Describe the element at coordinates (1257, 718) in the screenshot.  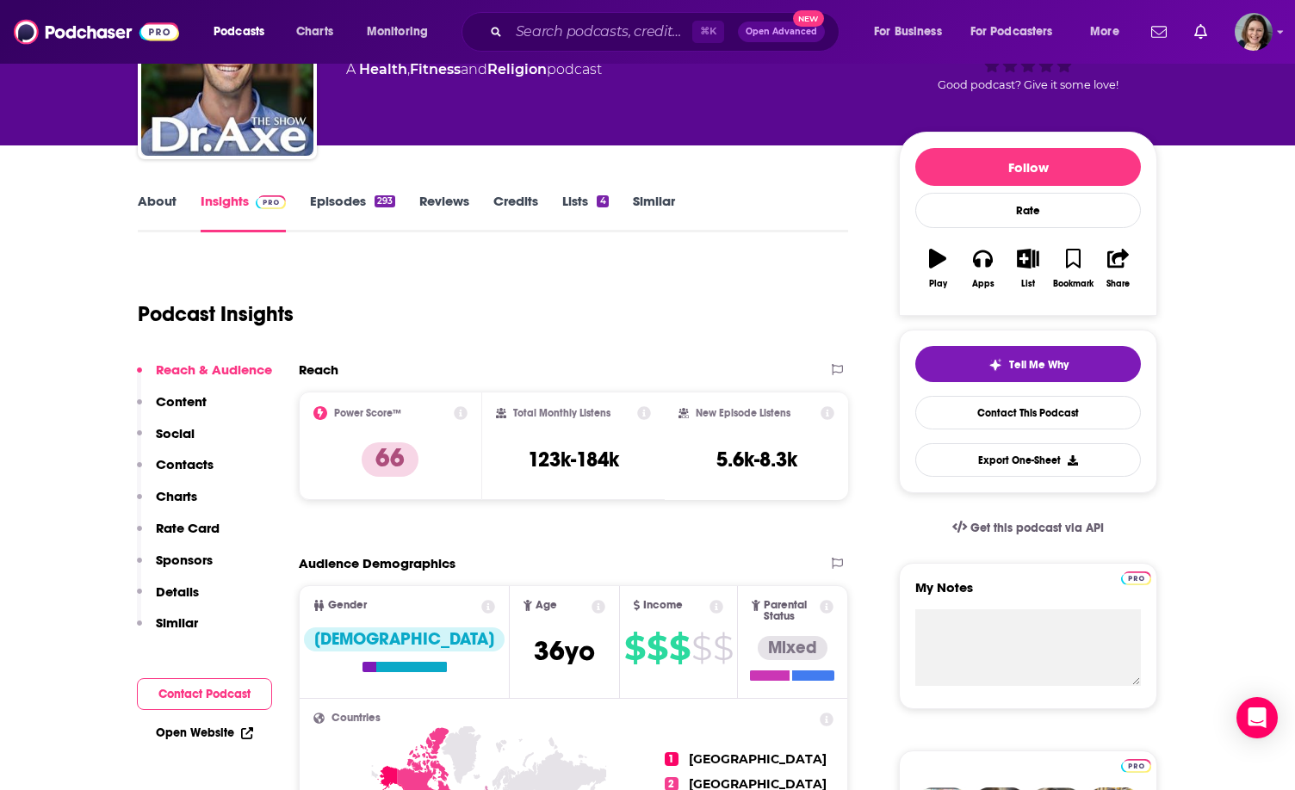
I see `div: Open Intercom Messenger` at that location.